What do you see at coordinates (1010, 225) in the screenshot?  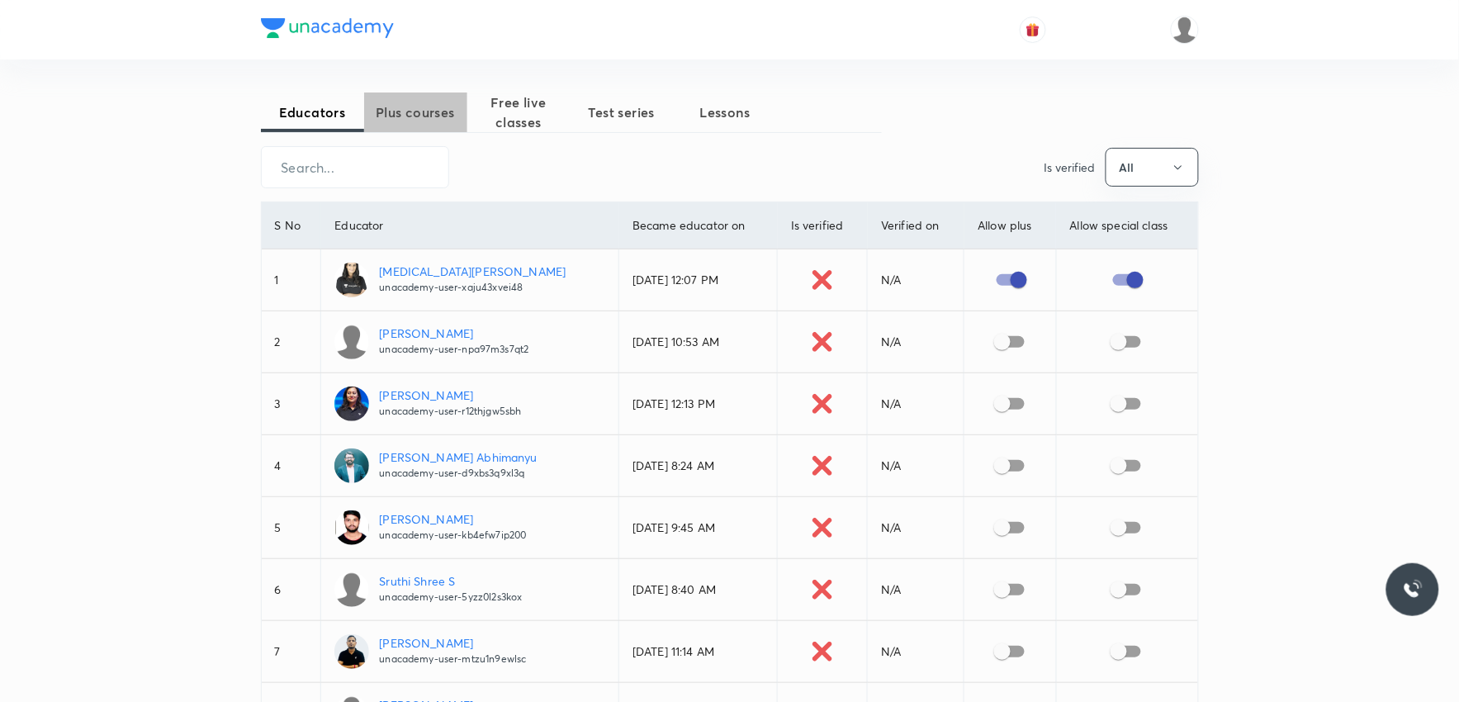 I see `th: Allow plus` at bounding box center [1010, 225].